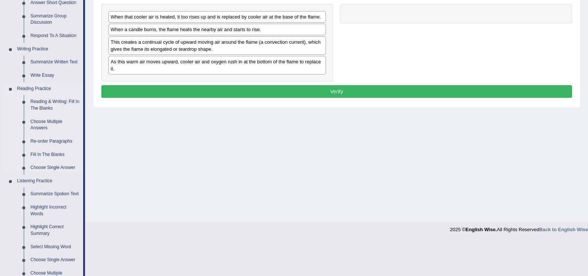 The image size is (588, 276). I want to click on a: Re-order Paragraphs, so click(55, 142).